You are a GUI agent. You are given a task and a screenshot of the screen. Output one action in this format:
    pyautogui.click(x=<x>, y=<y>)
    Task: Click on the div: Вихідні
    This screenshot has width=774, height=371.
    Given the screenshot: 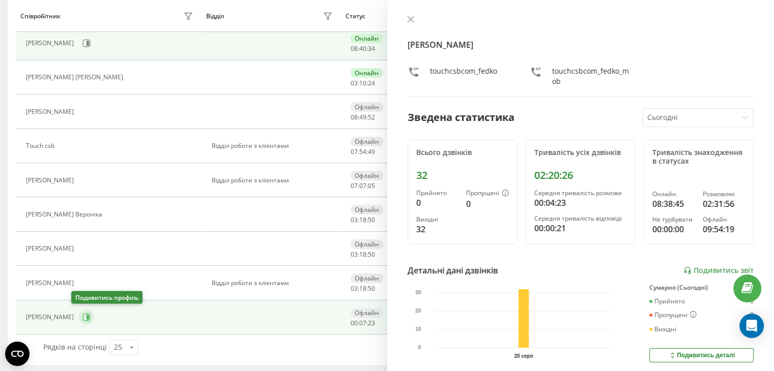 What is the action you would take?
    pyautogui.click(x=437, y=220)
    